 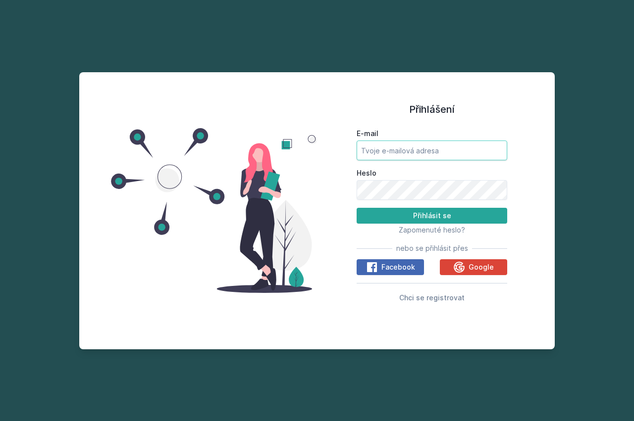 What do you see at coordinates (398, 267) in the screenshot?
I see `span: Facebook` at bounding box center [398, 267].